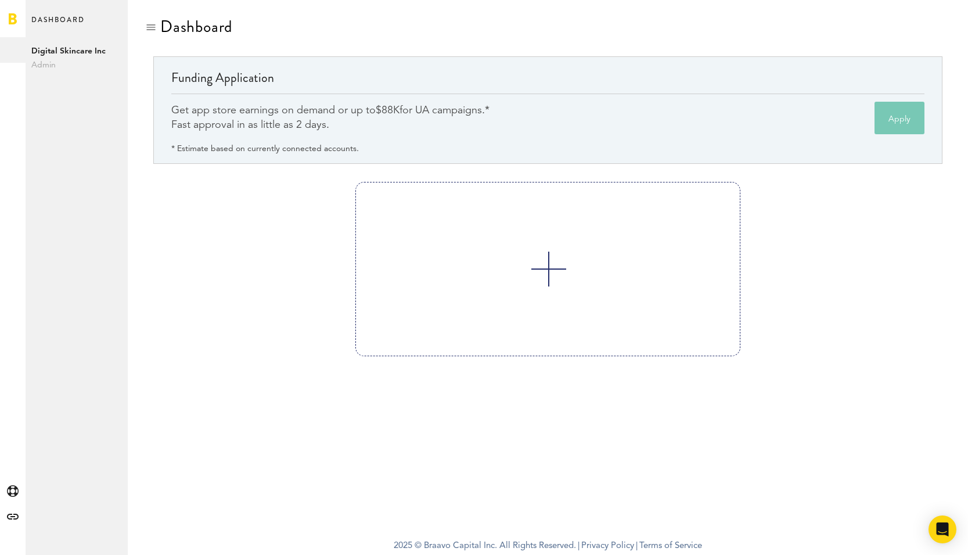  What do you see at coordinates (900, 118) in the screenshot?
I see `button: Apply` at bounding box center [900, 118].